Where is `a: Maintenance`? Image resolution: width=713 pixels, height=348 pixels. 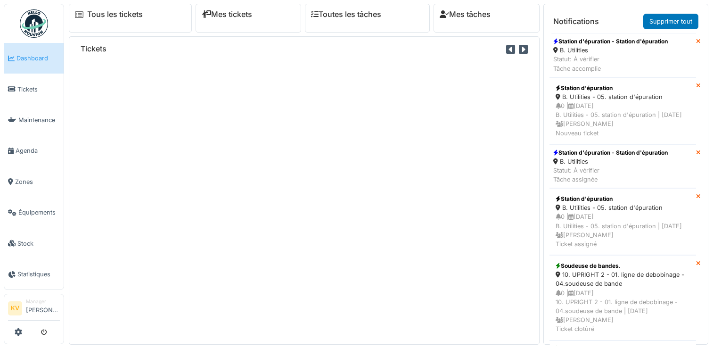 a: Maintenance is located at coordinates (34, 120).